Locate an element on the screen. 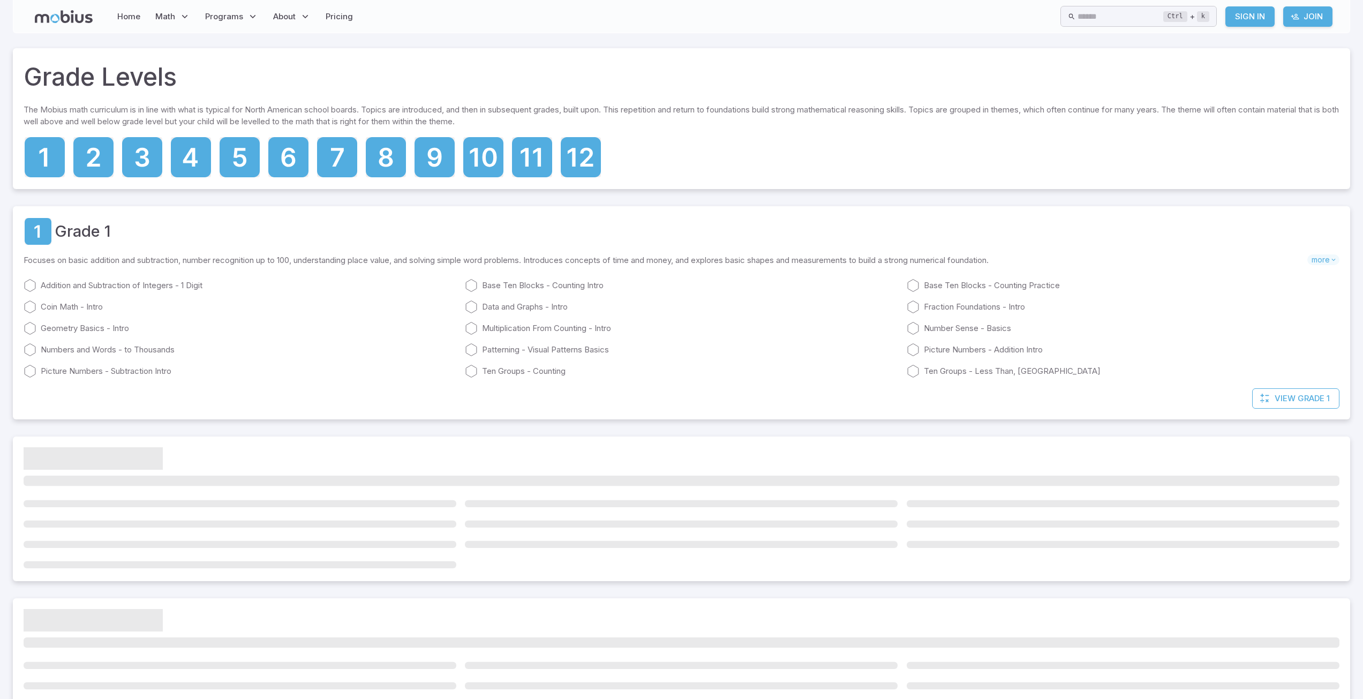  a: Geometry Basics - Intro is located at coordinates (240, 328).